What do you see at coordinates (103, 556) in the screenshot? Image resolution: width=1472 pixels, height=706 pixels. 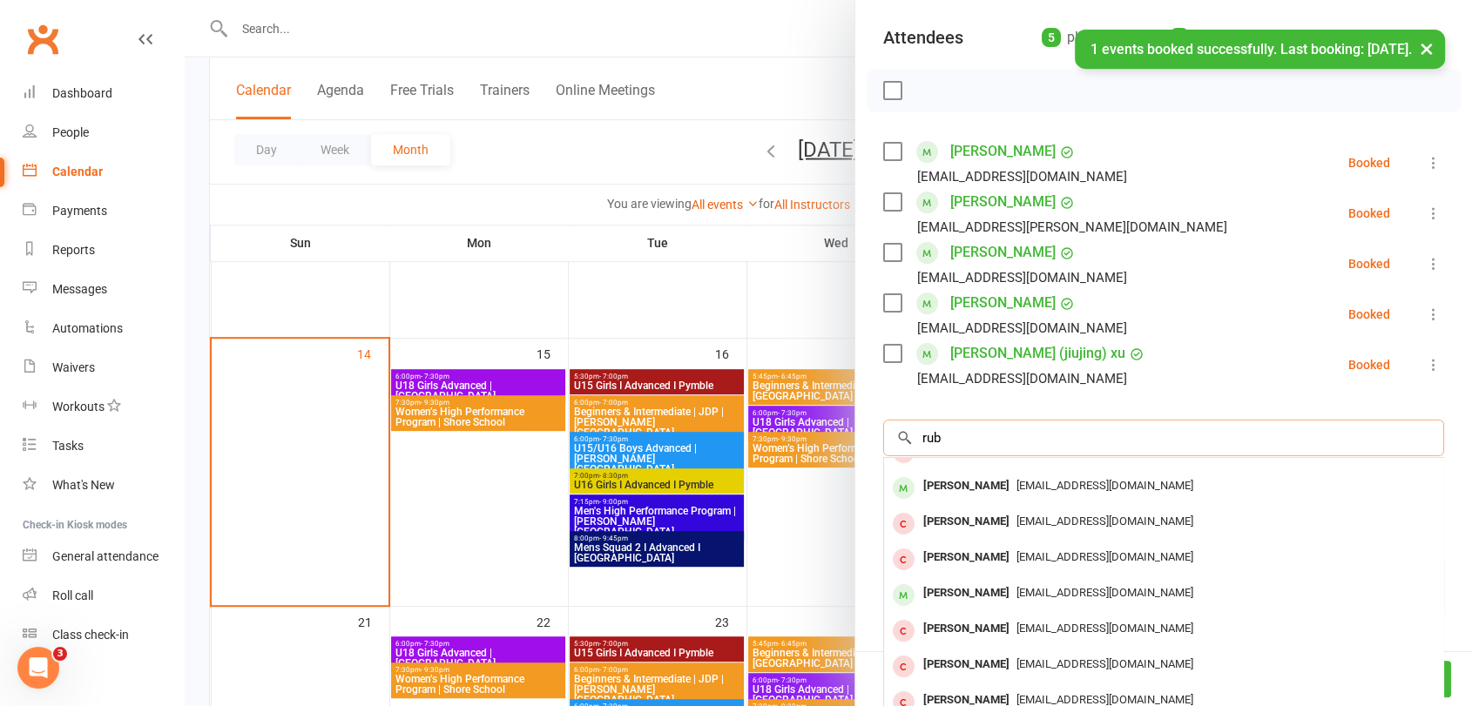 I see `a: General attendance kiosk mode` at bounding box center [103, 556].